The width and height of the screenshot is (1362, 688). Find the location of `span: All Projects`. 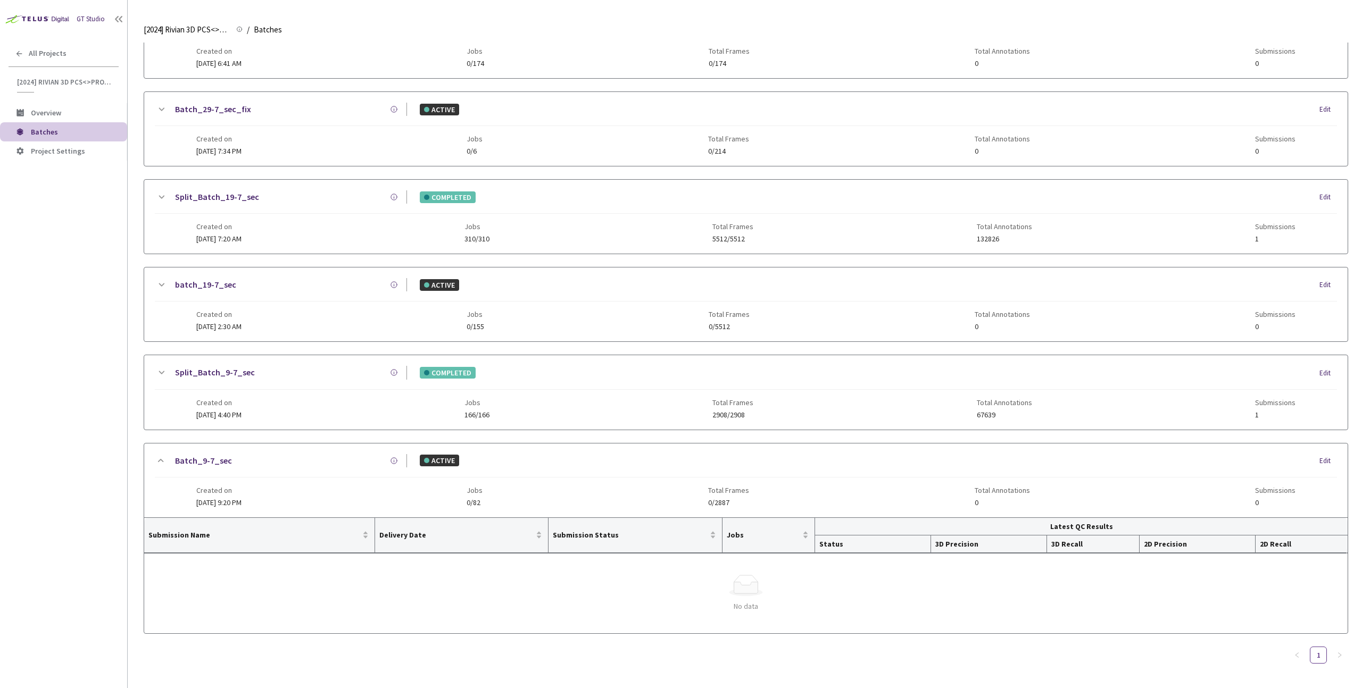

span: All Projects is located at coordinates (47, 53).